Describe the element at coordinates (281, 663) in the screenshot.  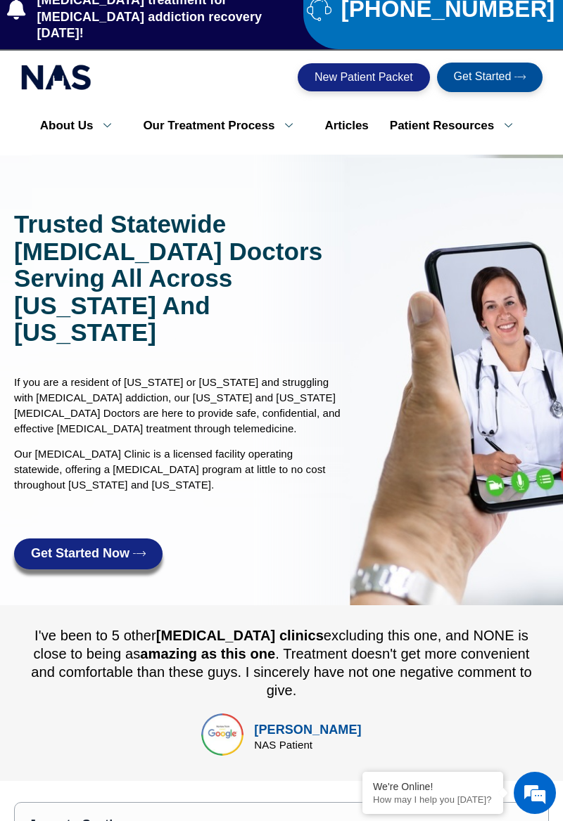
I see `div: I've been to 5 other excluding this one, and NONE is close to being as . Treatment doesn't get mo...` at that location.